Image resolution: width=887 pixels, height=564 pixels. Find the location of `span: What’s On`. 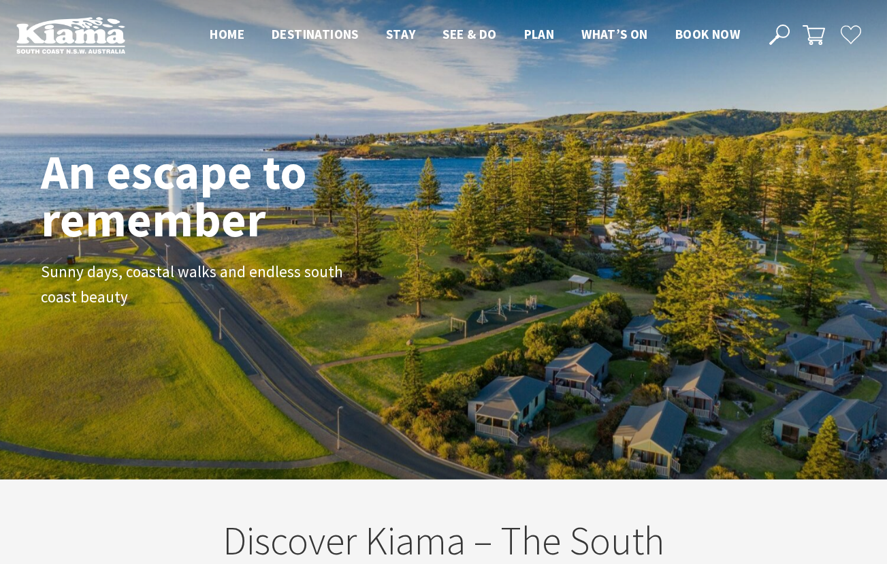

span: What’s On is located at coordinates (615, 34).